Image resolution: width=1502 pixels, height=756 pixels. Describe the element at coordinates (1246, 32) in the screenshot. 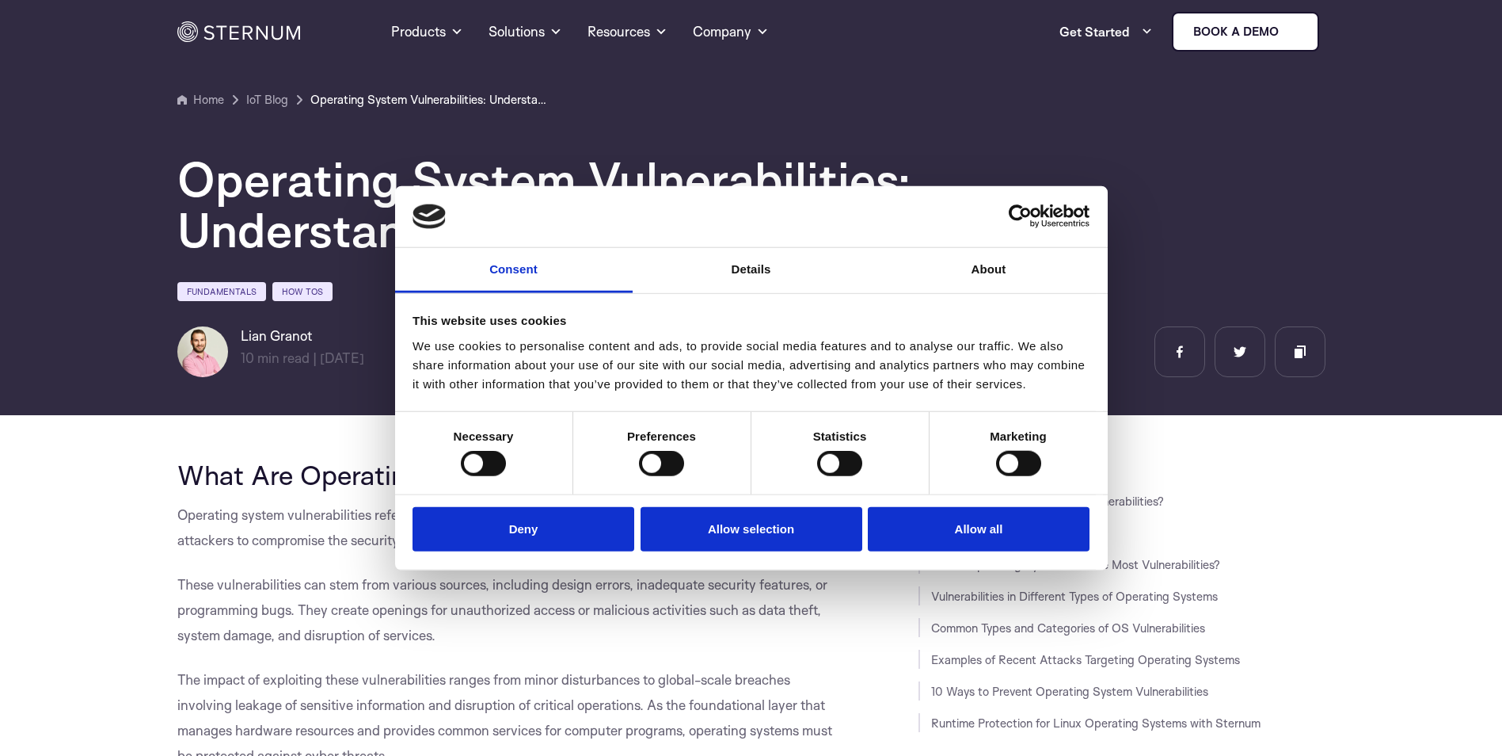

I see `a: Book a demo` at that location.